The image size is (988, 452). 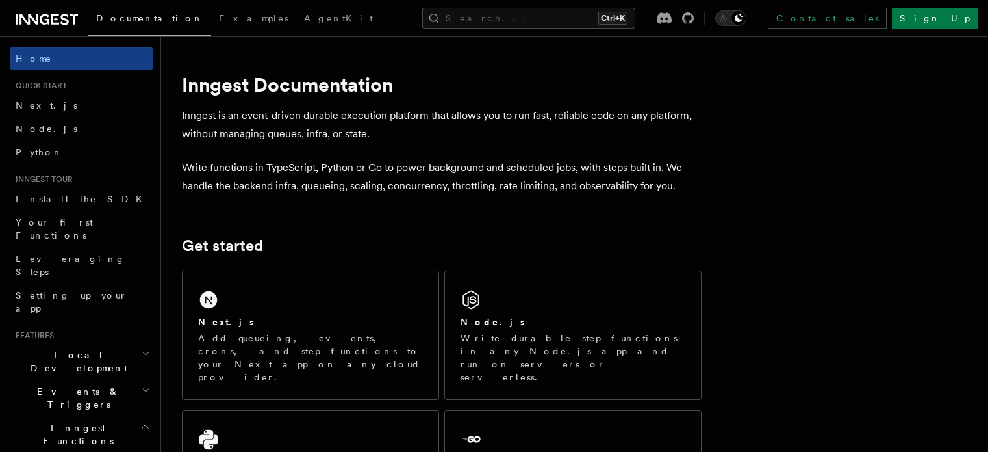 What do you see at coordinates (81, 229) in the screenshot?
I see `a: Your first Functions` at bounding box center [81, 229].